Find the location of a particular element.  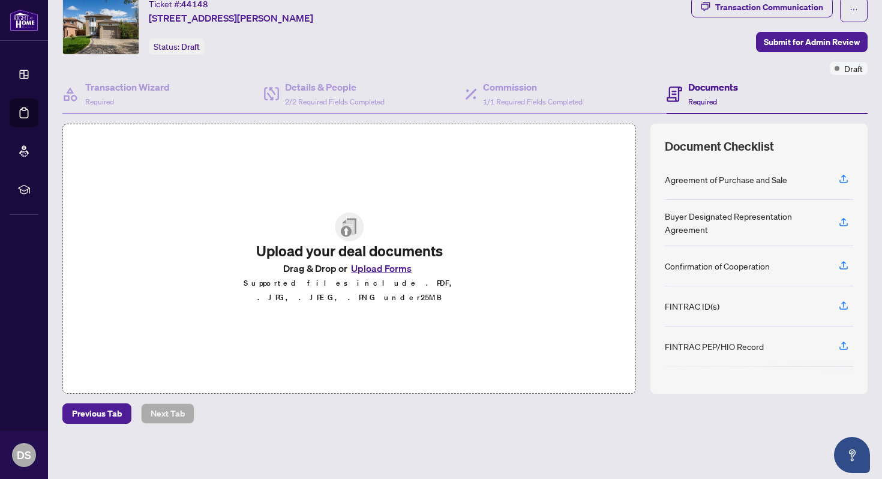

div: Agreement of Purchase and Sale is located at coordinates (726, 179).